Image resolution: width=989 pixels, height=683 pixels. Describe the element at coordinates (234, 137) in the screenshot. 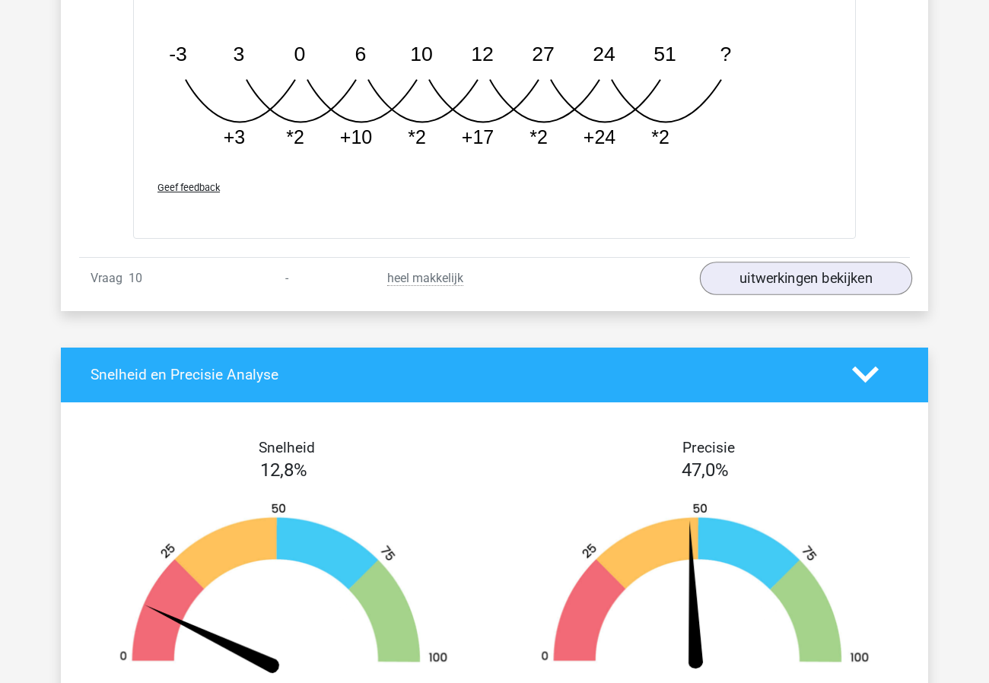

I see `tspan: +3` at that location.